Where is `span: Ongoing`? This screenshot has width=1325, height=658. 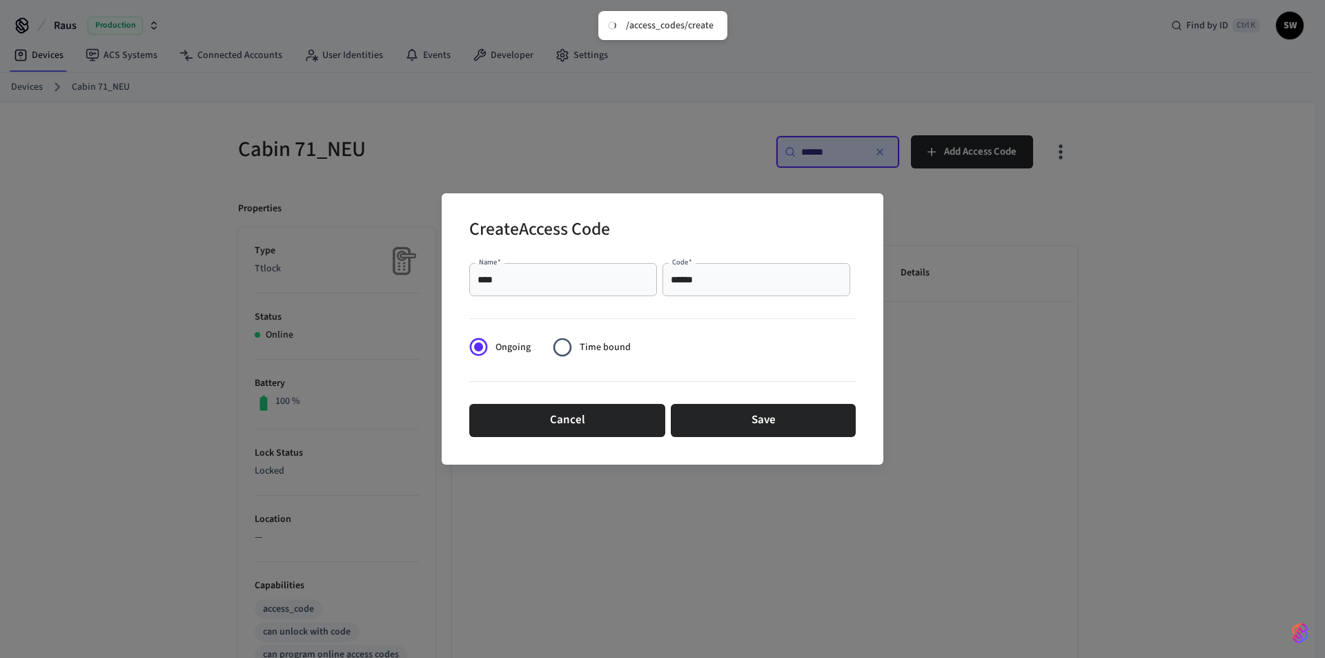
span: Ongoing is located at coordinates (513, 347).